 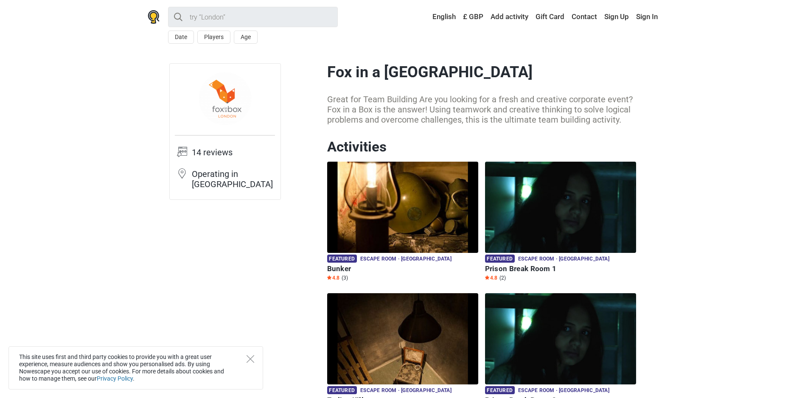 What do you see at coordinates (617, 17) in the screenshot?
I see `a: Sign Up` at bounding box center [617, 17].